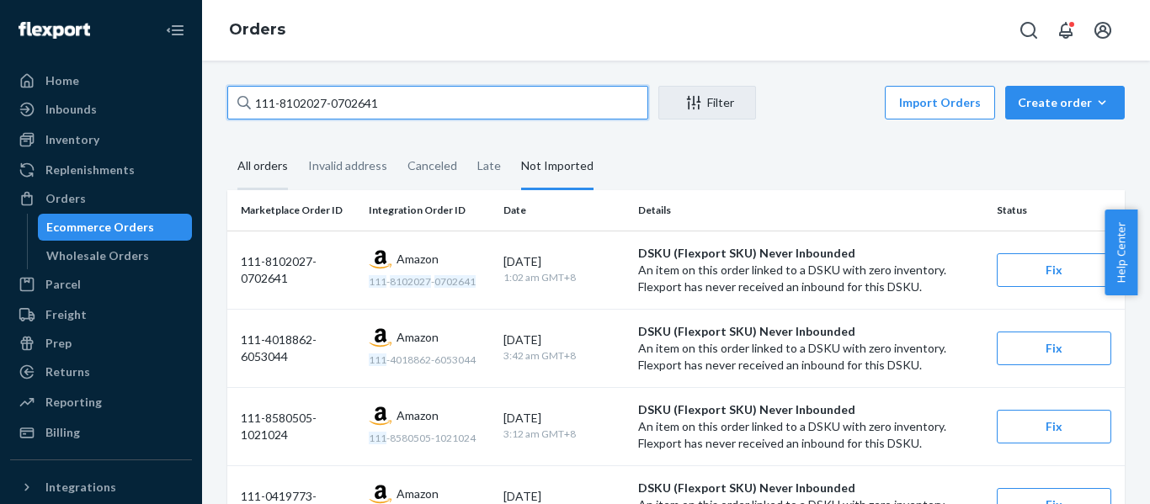 This screenshot has height=504, width=1150. What do you see at coordinates (295, 211) in the screenshot?
I see `th: Marketplace Order ID` at bounding box center [295, 211].